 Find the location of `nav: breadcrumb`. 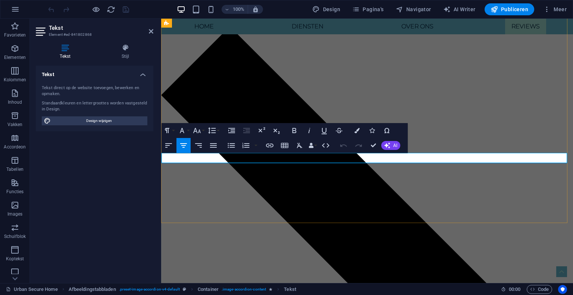

nav: breadcrumb is located at coordinates (182, 289).